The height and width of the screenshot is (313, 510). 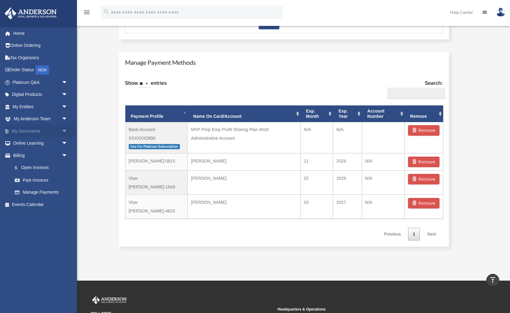 I want to click on th: Exp. Year: activate to sort column ascending, so click(x=347, y=114).